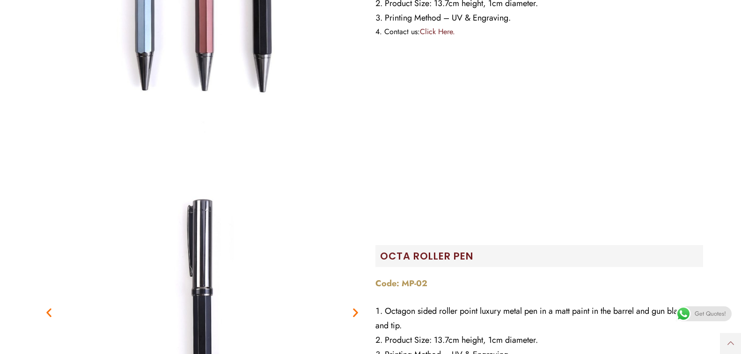  I want to click on div: Next slide, so click(355, 313).